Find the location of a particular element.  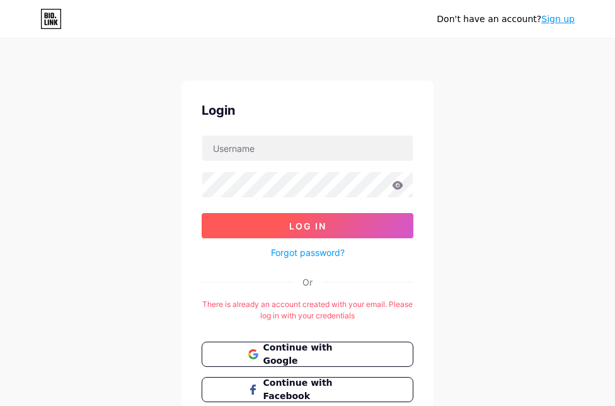

button: Continue with Facebook is located at coordinates (307, 389).